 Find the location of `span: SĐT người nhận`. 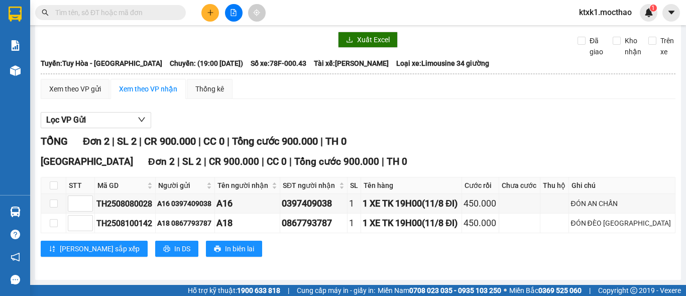

span: SĐT người nhận is located at coordinates (309, 185).